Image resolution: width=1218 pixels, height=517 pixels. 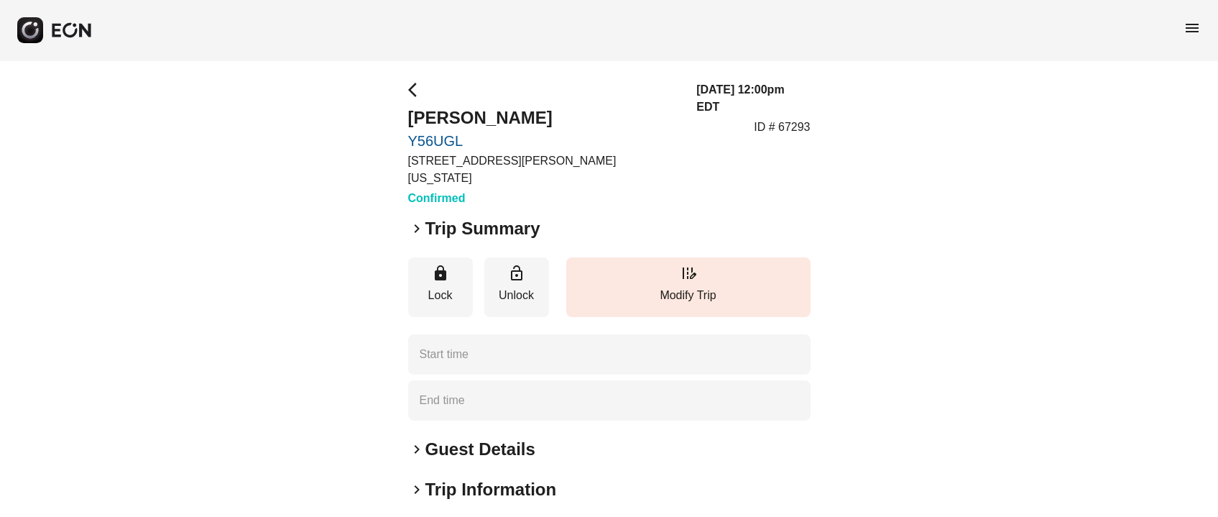 What do you see at coordinates (491, 490) in the screenshot?
I see `h2: Trip Information` at bounding box center [491, 490].